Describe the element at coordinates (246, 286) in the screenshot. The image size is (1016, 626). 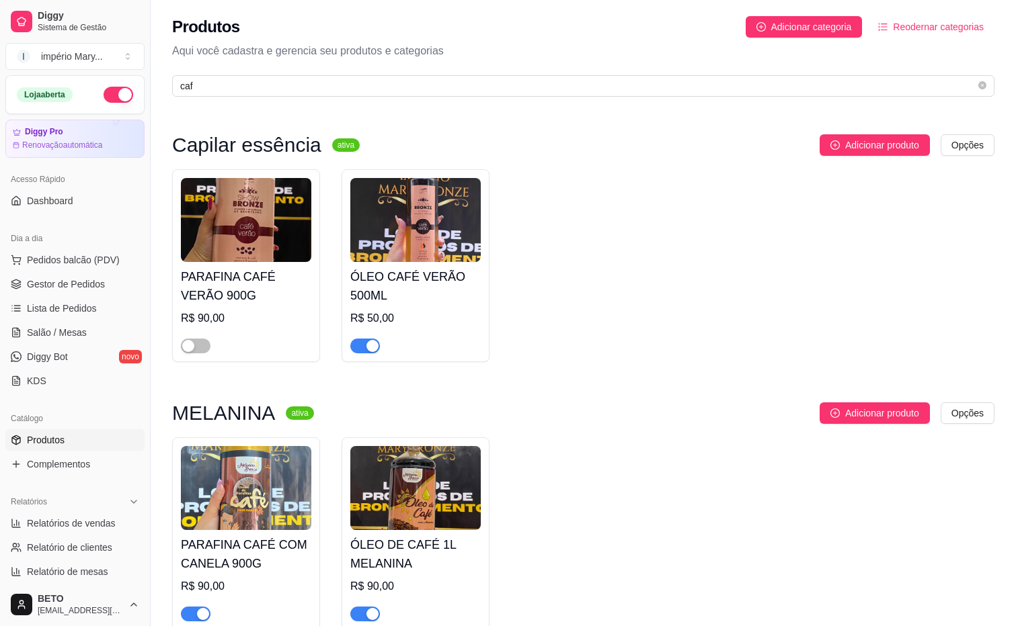
I see `h4: PARAFINA CAFÉ VERÃO 900G` at that location.